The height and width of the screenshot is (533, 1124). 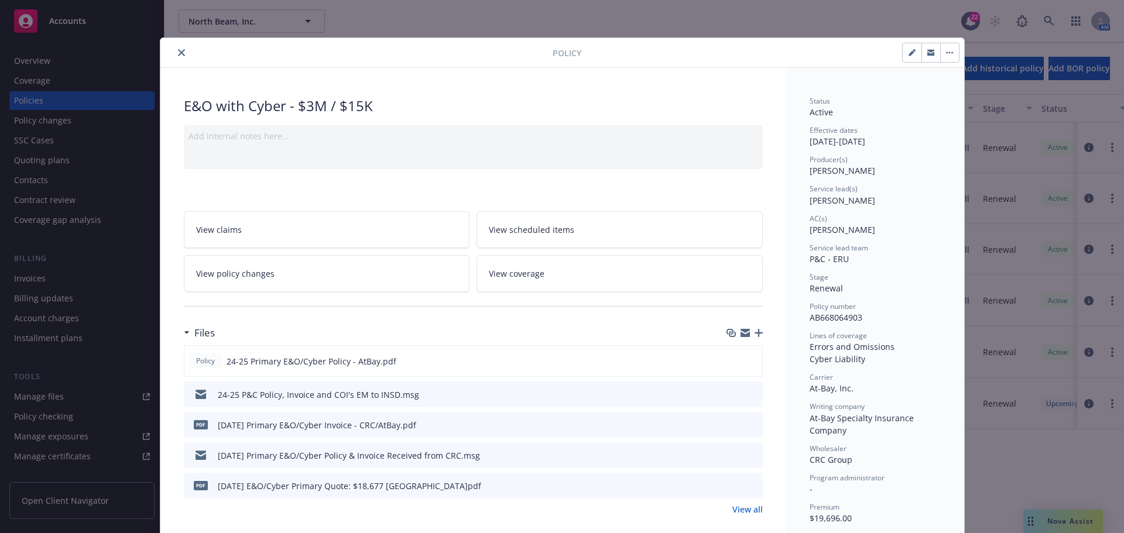 I want to click on div: Errors and Omissions, so click(x=875, y=347).